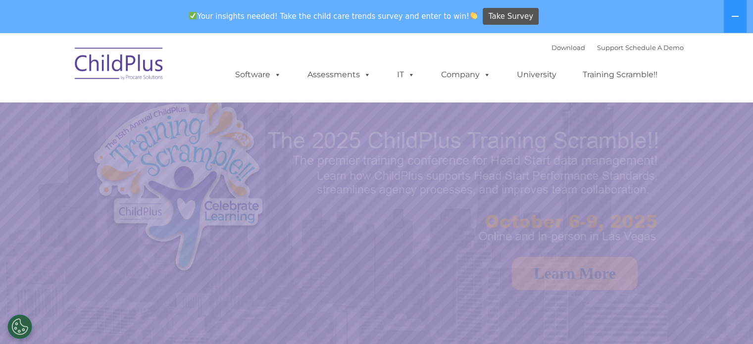 Image resolution: width=753 pixels, height=344 pixels. I want to click on button: Cookies Settings, so click(20, 327).